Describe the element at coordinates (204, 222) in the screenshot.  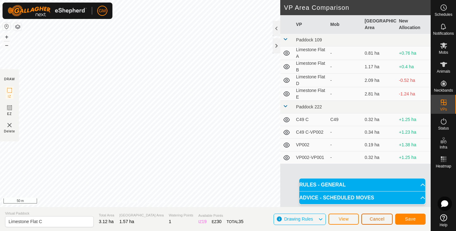
I see `span: 19` at that location.